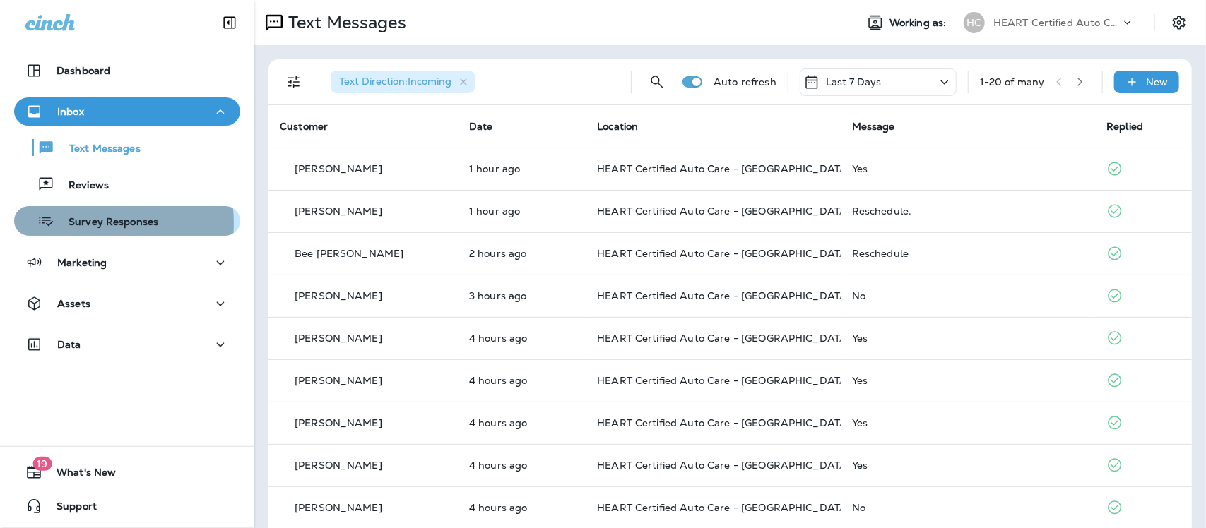 The image size is (1206, 528). I want to click on p: Aug 31, 2025 12:32 PM, so click(521, 169).